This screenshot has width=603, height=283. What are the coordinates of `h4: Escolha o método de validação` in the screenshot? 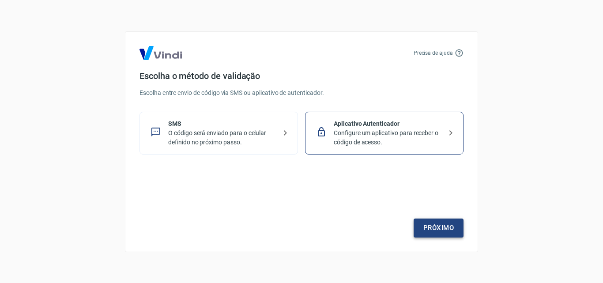 It's located at (302, 76).